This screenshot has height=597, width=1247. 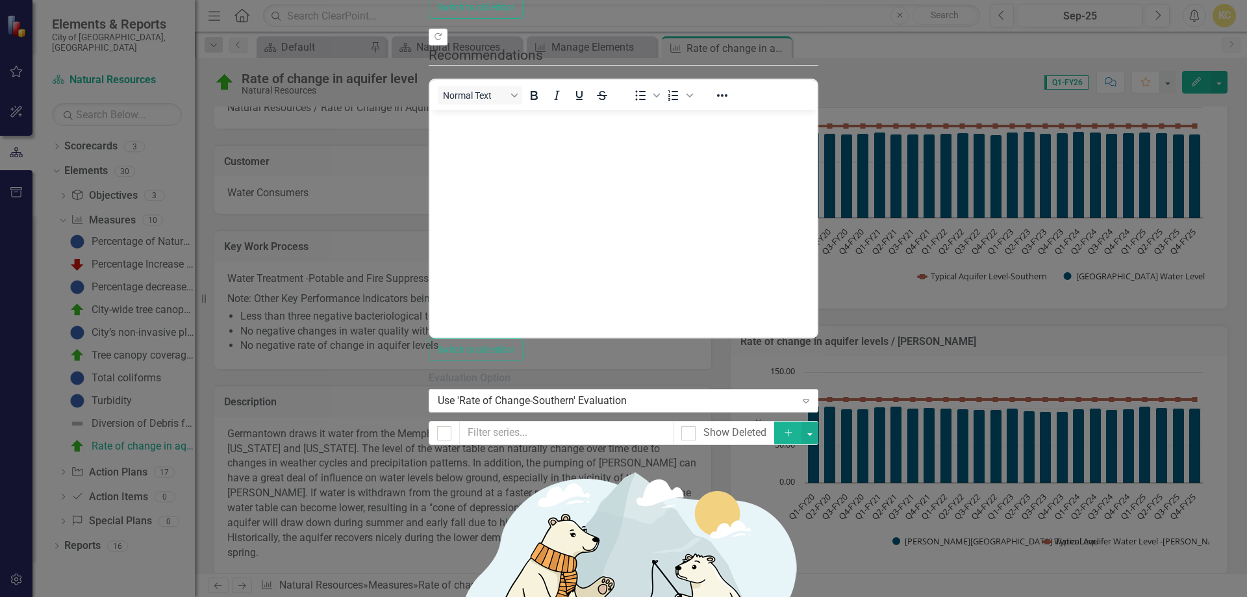 What do you see at coordinates (616, 401) in the screenshot?
I see `div: Use 'Rate of Change-Southern' Evaluation` at bounding box center [616, 401].